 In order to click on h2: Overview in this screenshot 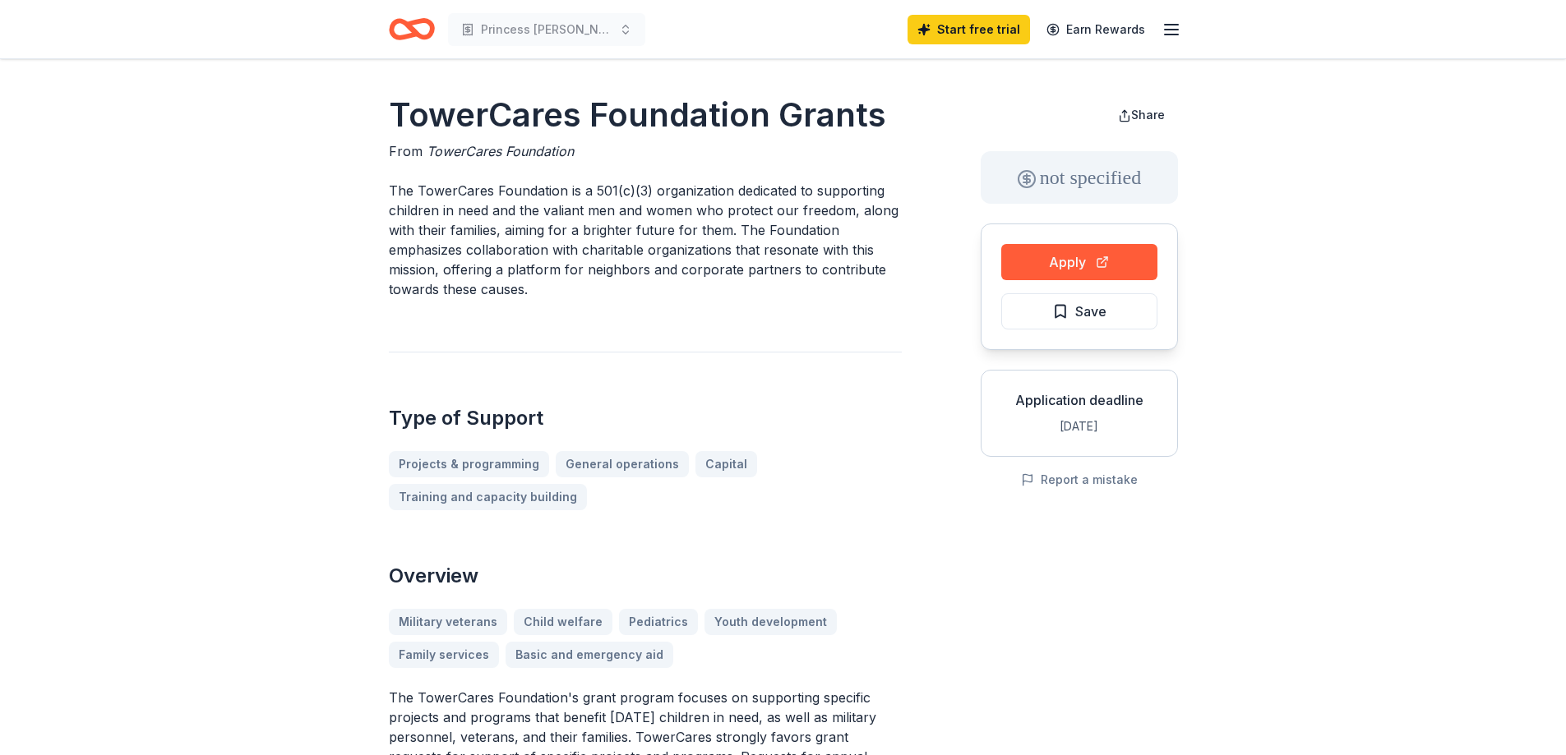, I will do `click(645, 576)`.